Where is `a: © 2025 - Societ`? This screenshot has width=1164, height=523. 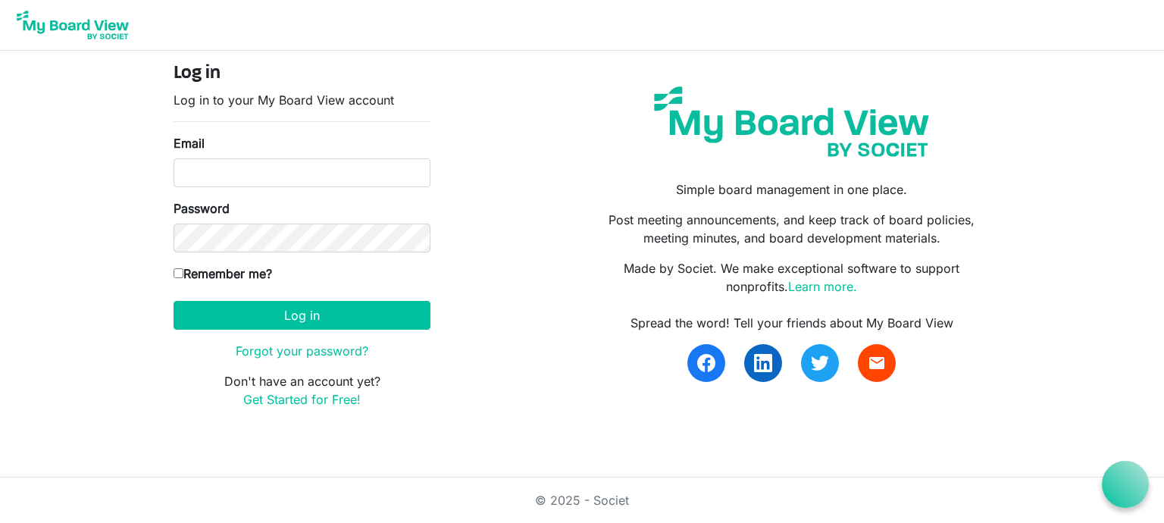 a: © 2025 - Societ is located at coordinates (582, 500).